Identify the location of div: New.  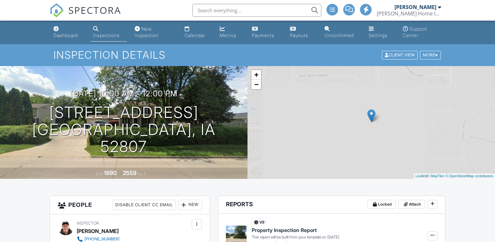
(190, 205).